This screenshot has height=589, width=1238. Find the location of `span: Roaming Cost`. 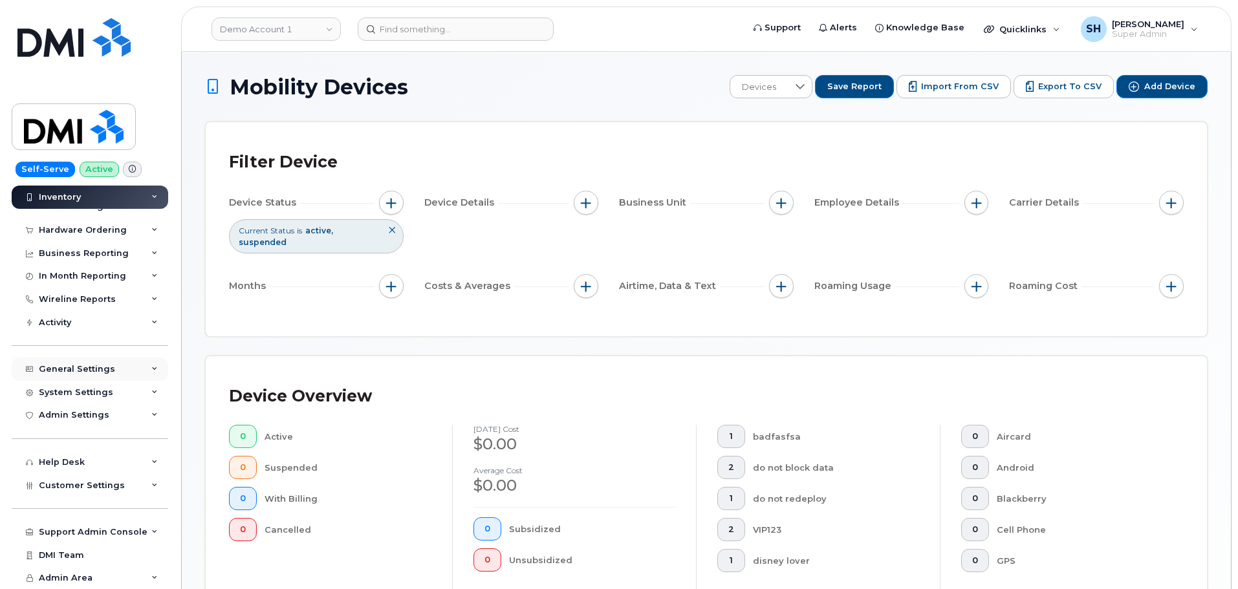

span: Roaming Cost is located at coordinates (1045, 286).